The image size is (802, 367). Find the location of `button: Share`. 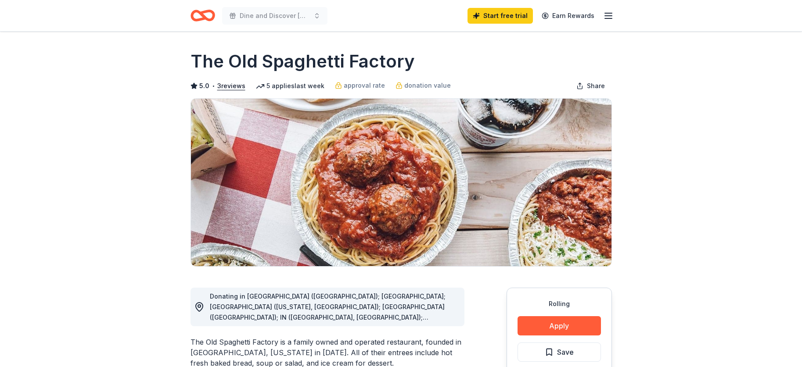

button: Share is located at coordinates (590, 86).